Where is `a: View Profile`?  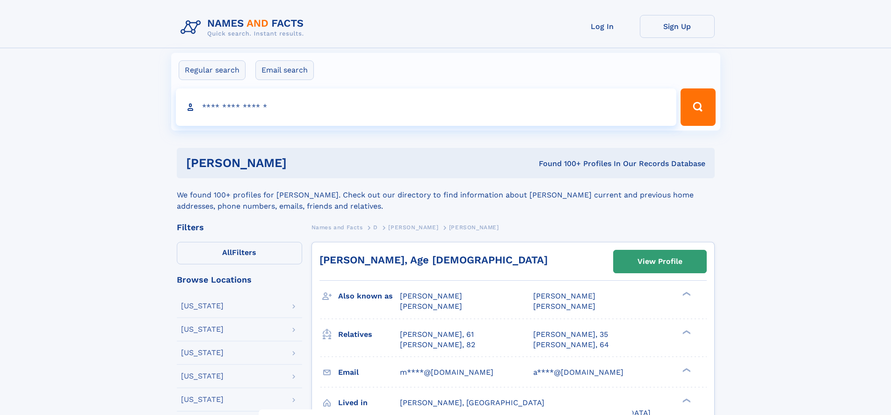 a: View Profile is located at coordinates (660, 261).